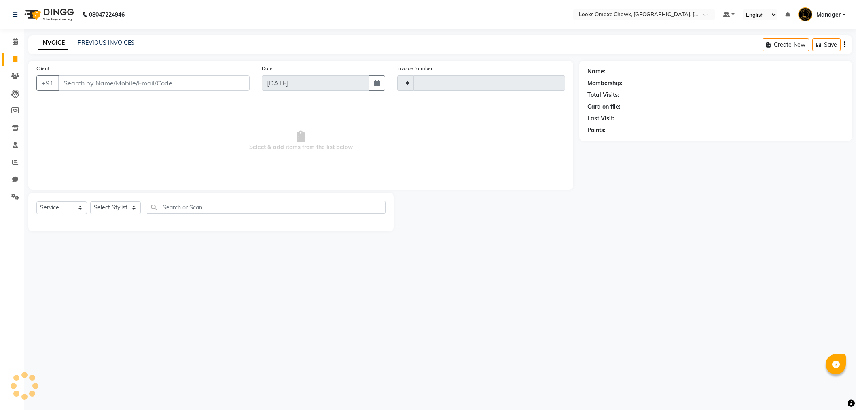  What do you see at coordinates (829, 15) in the screenshot?
I see `span: Manager` at bounding box center [829, 15].